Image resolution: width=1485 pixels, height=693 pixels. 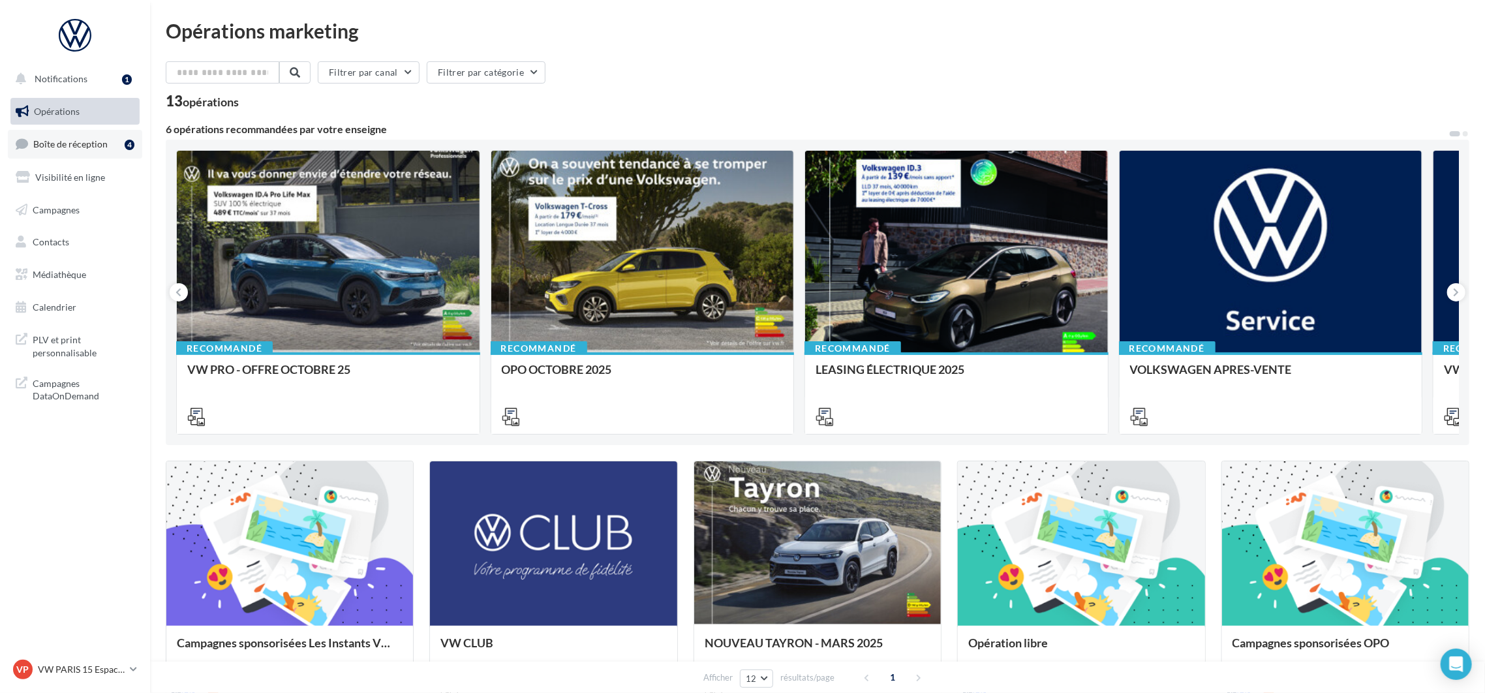 What do you see at coordinates (84, 345) in the screenshot?
I see `span: PLV et print personnalisable` at bounding box center [84, 345].